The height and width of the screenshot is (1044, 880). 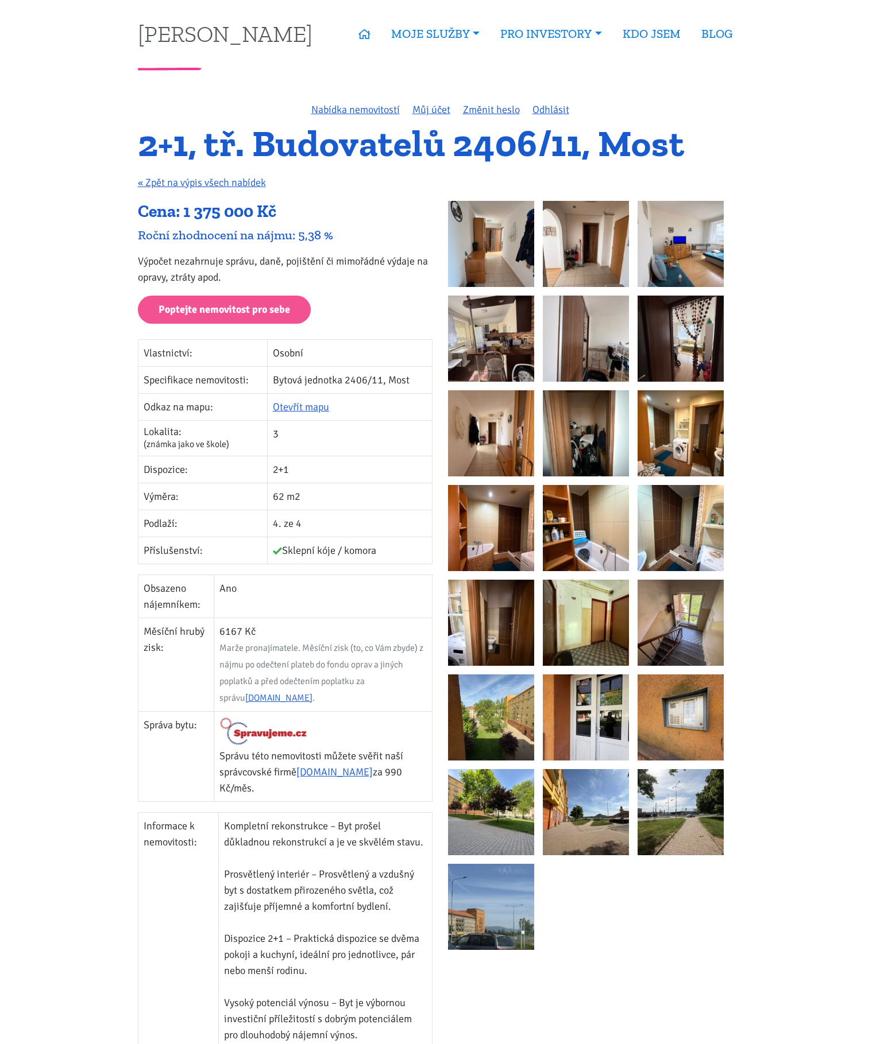 I want to click on a: Poptejte nemovitost pro sebe, so click(x=224, y=309).